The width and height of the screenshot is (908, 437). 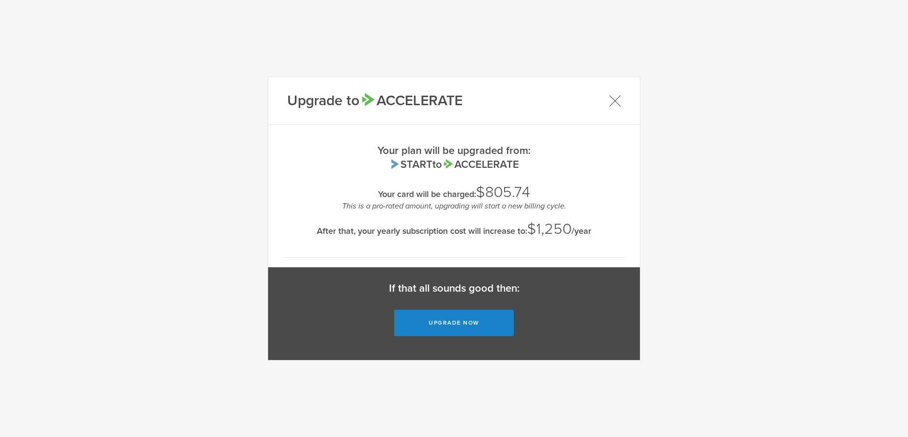 I want to click on span: Start, so click(x=411, y=164).